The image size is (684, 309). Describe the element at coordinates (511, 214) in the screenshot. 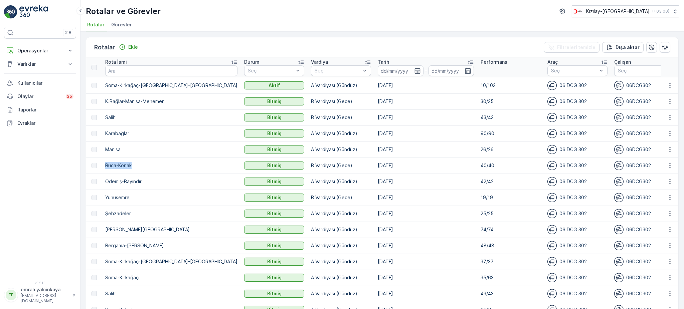

I see `p: 25/25` at that location.